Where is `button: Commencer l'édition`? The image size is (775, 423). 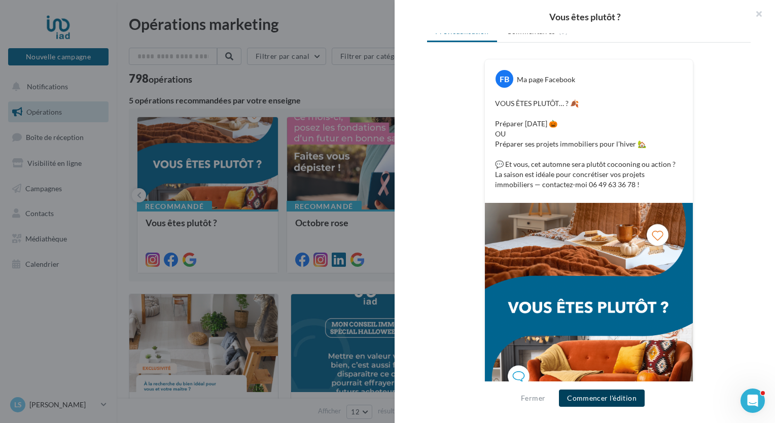
button: Commencer l'édition is located at coordinates (602, 398).